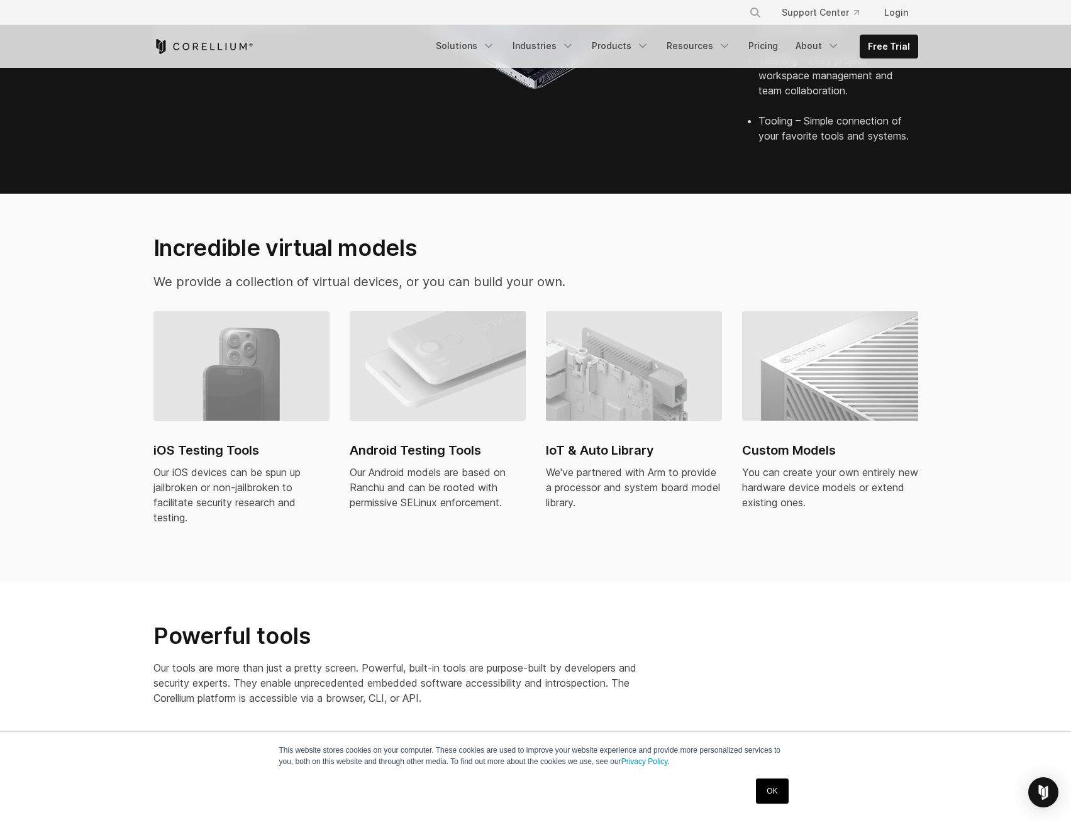  Describe the element at coordinates (405, 636) in the screenshot. I see `h2: Powerful tools` at that location.